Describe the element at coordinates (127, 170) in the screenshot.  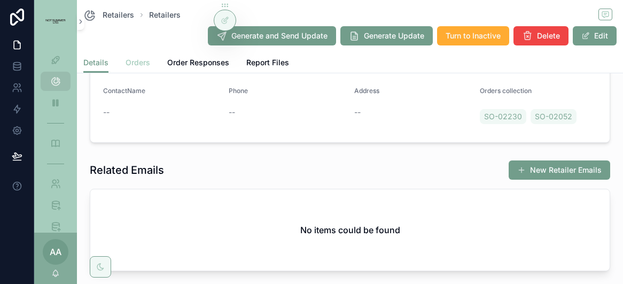
I see `h1: Related Emails` at that location.